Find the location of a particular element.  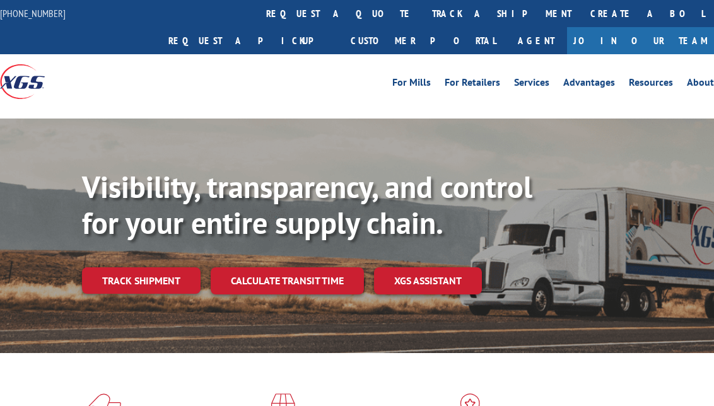

a: Services is located at coordinates (531, 84).